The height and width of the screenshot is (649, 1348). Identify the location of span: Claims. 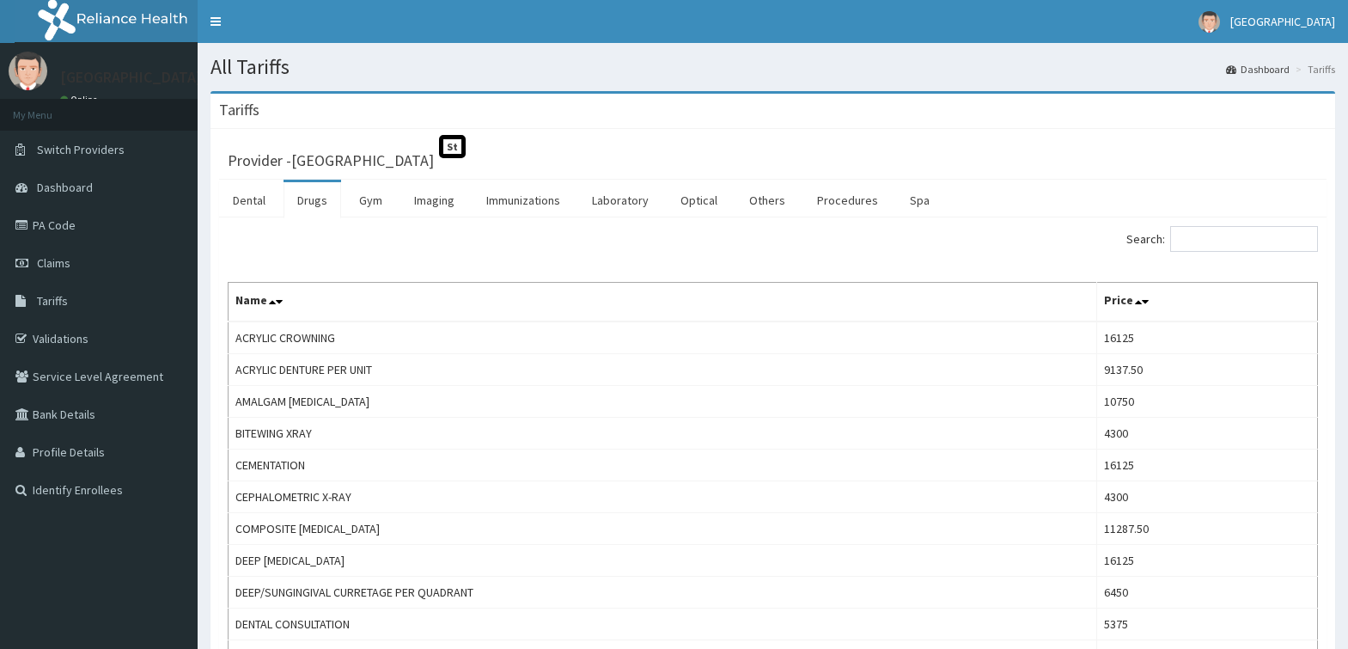
(53, 263).